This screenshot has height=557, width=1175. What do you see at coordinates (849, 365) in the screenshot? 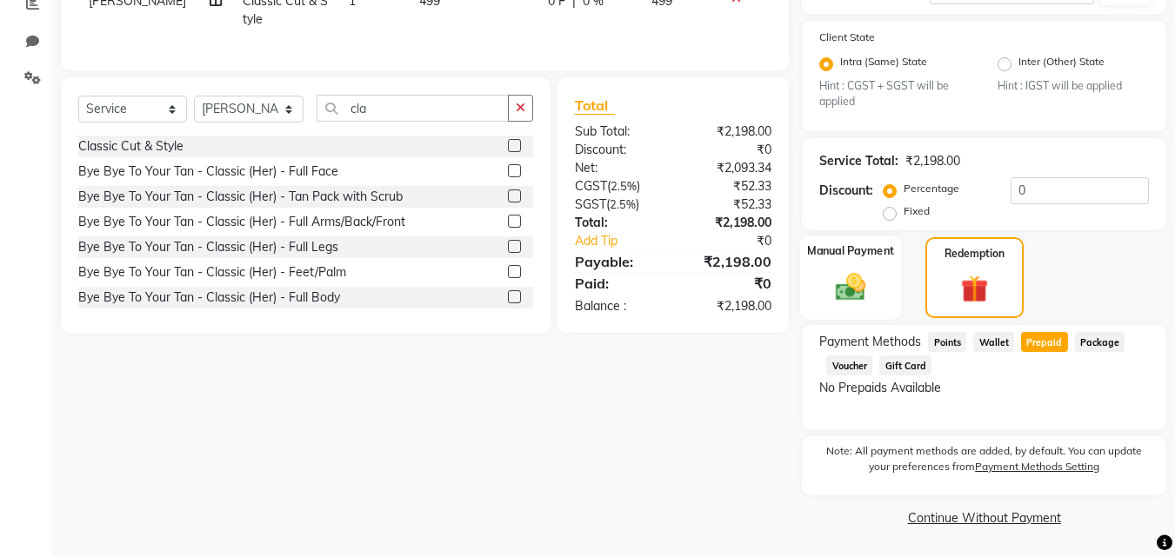
I see `span: Voucher` at bounding box center [849, 365].